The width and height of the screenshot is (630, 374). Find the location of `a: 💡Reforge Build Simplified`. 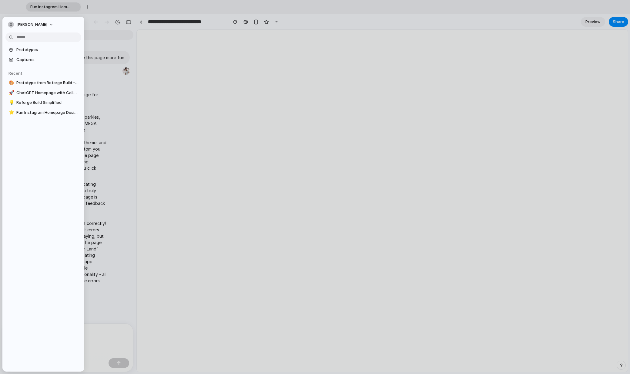

a: 💡Reforge Build Simplified is located at coordinates (43, 103).